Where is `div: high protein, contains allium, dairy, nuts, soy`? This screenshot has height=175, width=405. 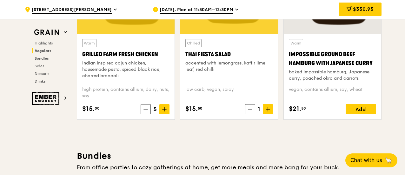 div: high protein, contains allium, dairy, nuts, soy is located at coordinates (126, 93).